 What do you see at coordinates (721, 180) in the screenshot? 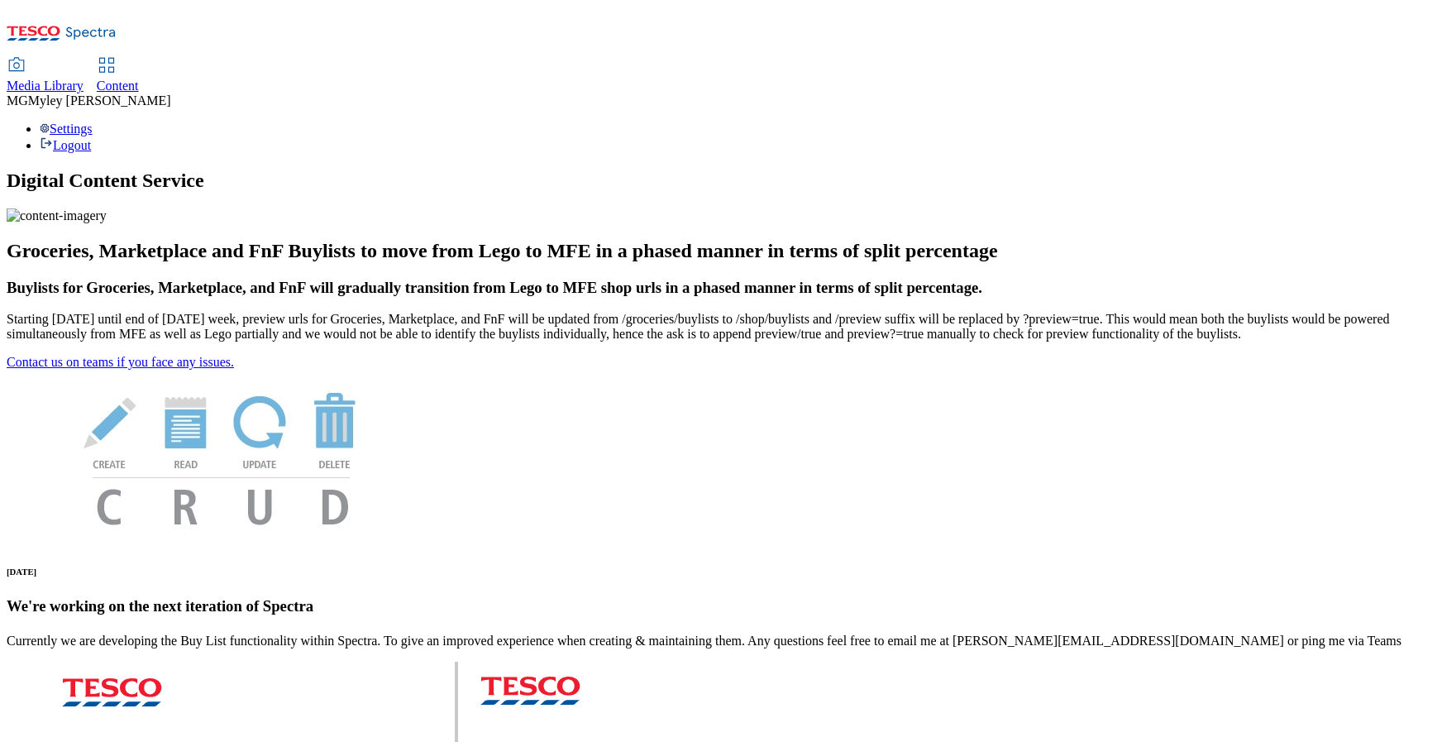
I see `h1: Digital Content Service` at bounding box center [721, 180].